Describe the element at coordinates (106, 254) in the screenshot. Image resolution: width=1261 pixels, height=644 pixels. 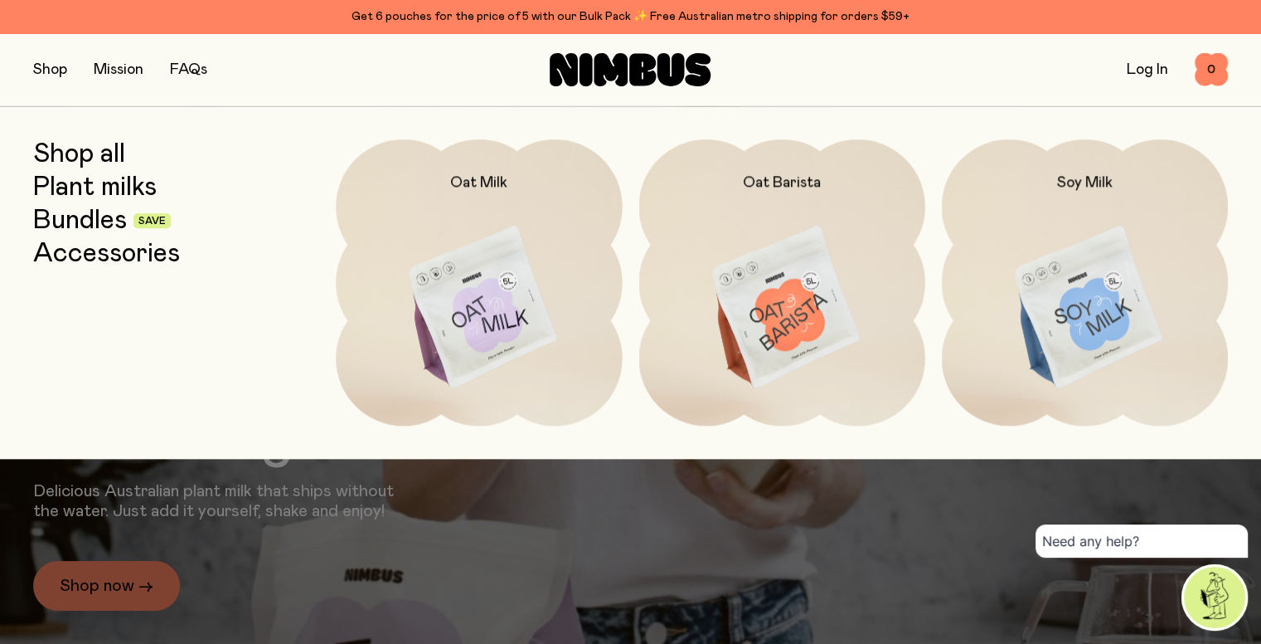
I see `a: Accessories` at that location.